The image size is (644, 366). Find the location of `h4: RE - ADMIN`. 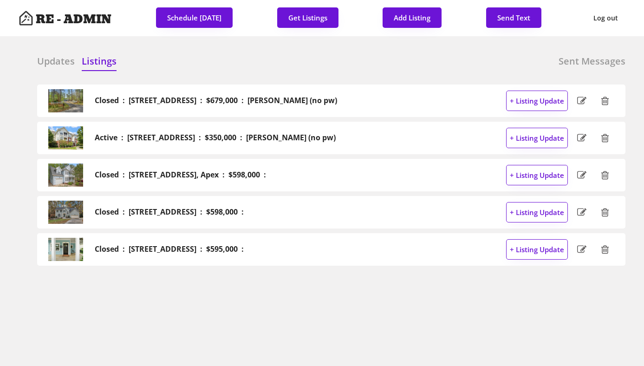

h4: RE - ADMIN is located at coordinates (73, 19).